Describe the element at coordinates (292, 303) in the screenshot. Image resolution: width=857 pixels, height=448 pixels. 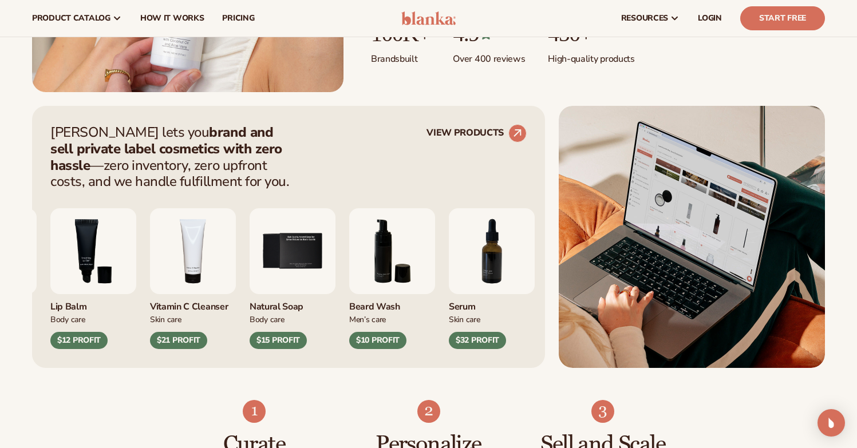
I see `div: Natural Soap` at that location.